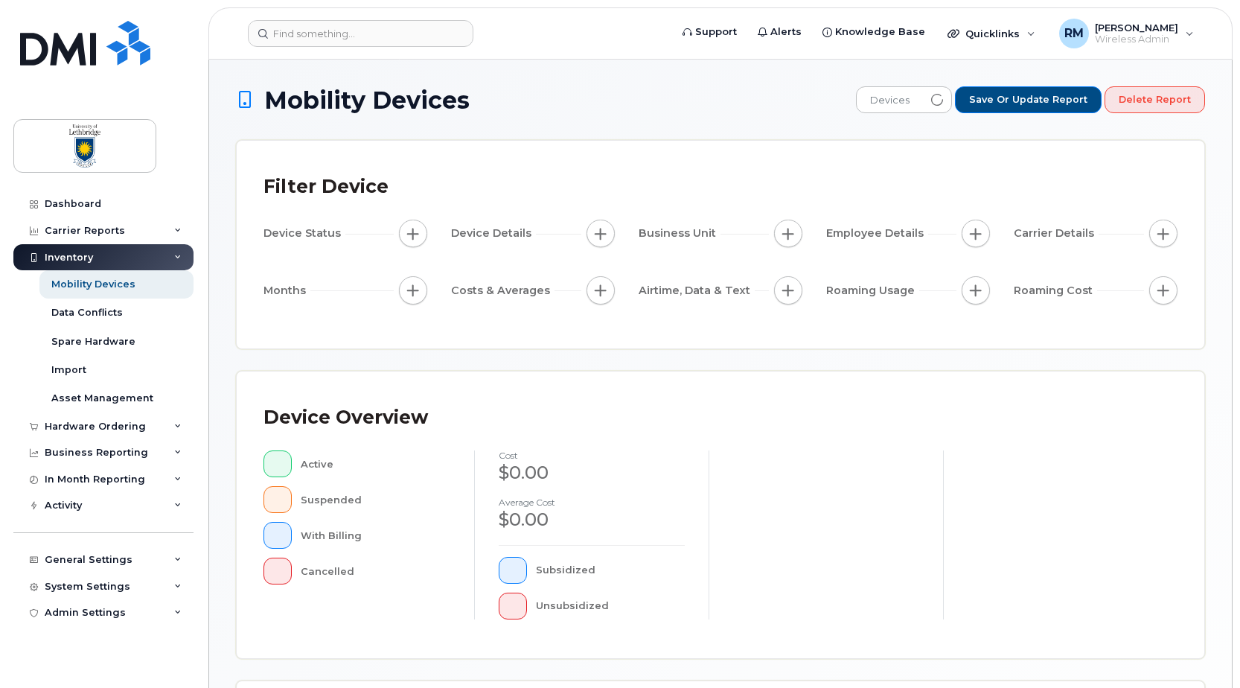 The width and height of the screenshot is (1240, 688). What do you see at coordinates (1028, 100) in the screenshot?
I see `span: Save or Update Report` at bounding box center [1028, 100].